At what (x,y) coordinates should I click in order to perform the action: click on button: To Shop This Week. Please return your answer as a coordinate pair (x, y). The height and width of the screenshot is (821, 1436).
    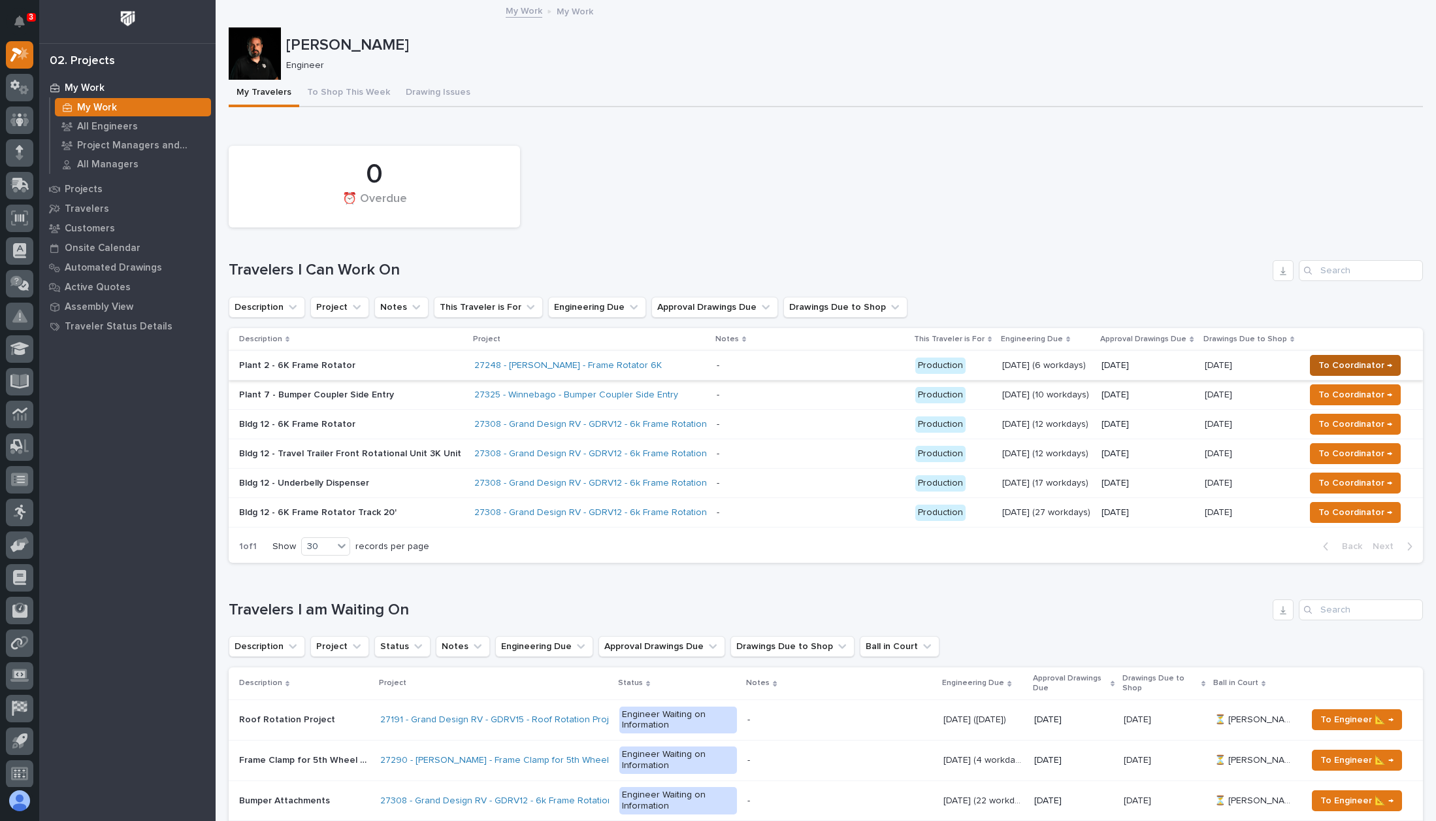
    Looking at the image, I should click on (348, 93).